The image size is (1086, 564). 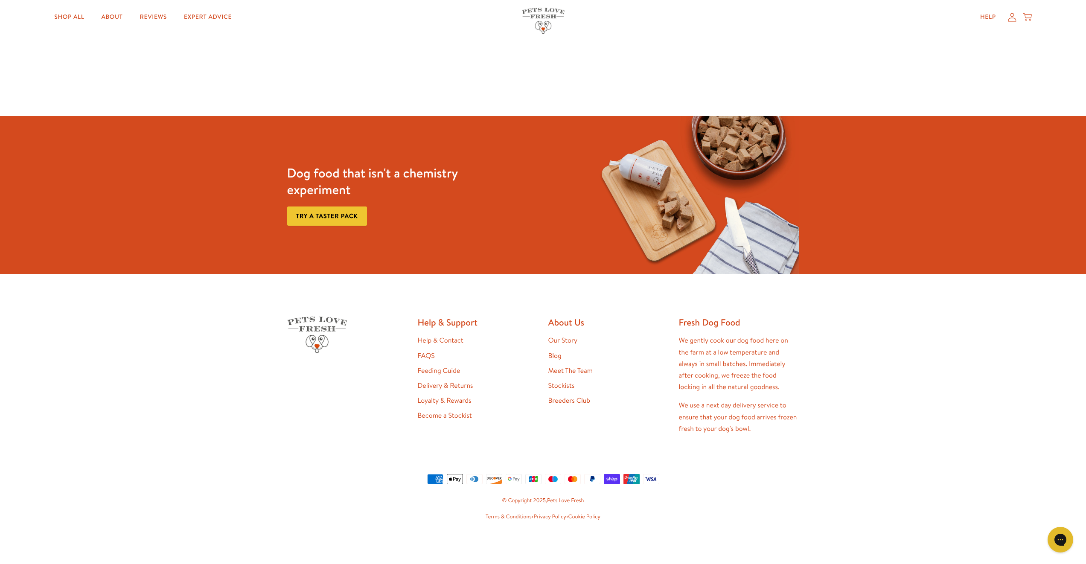 What do you see at coordinates (565, 501) in the screenshot?
I see `a: Pets Love Fresh` at bounding box center [565, 501].